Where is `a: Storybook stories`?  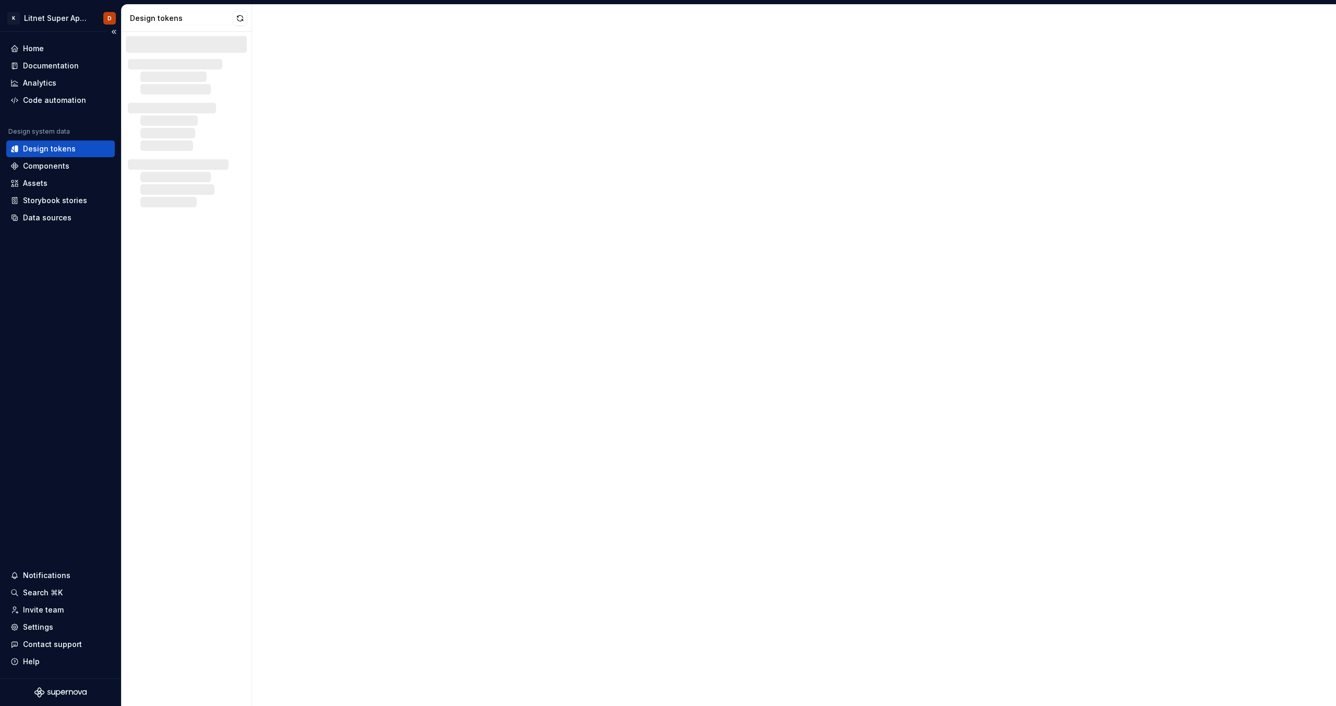 a: Storybook stories is located at coordinates (61, 200).